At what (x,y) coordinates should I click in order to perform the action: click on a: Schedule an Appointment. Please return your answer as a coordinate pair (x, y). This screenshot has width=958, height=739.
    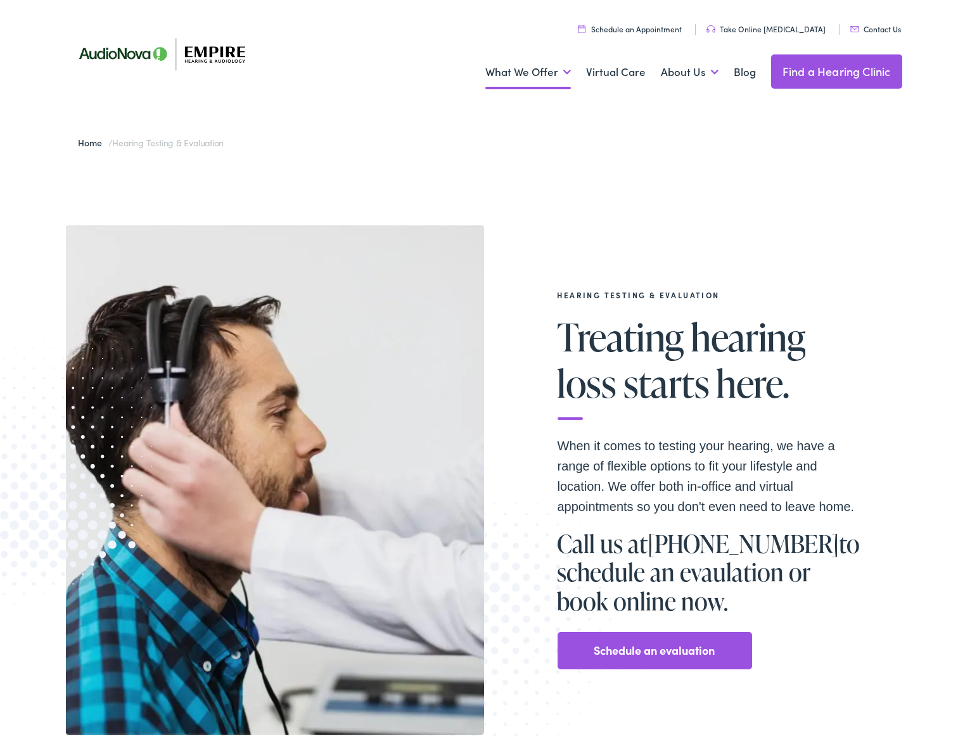
    Looking at the image, I should click on (630, 25).